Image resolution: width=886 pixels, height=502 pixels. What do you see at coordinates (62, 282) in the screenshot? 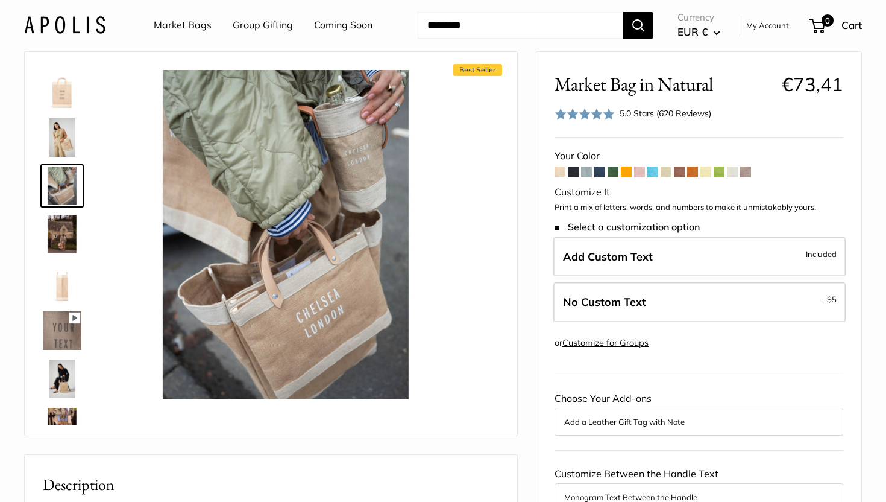
I see `img: description_13" wide, 18" high, 8" deep; handles: 3.5"` at bounding box center [62, 282].